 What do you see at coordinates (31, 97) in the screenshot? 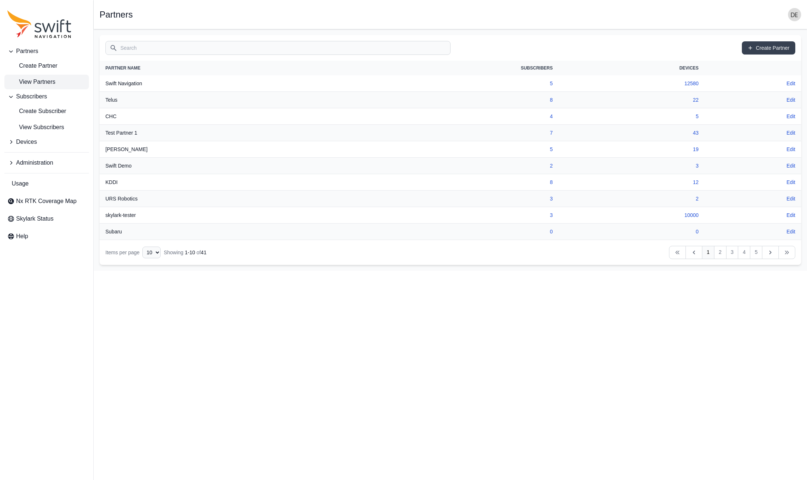
I see `span: Subscribers` at bounding box center [31, 97].